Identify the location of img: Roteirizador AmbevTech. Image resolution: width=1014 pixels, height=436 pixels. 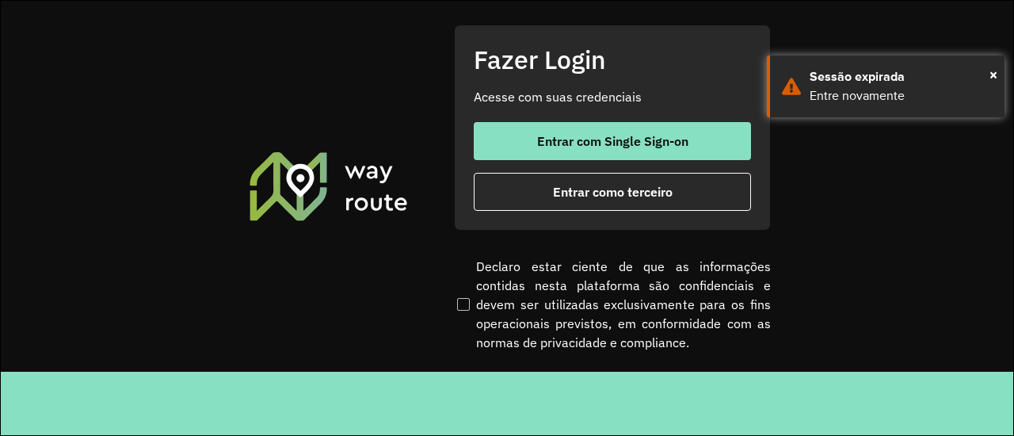
(329, 186).